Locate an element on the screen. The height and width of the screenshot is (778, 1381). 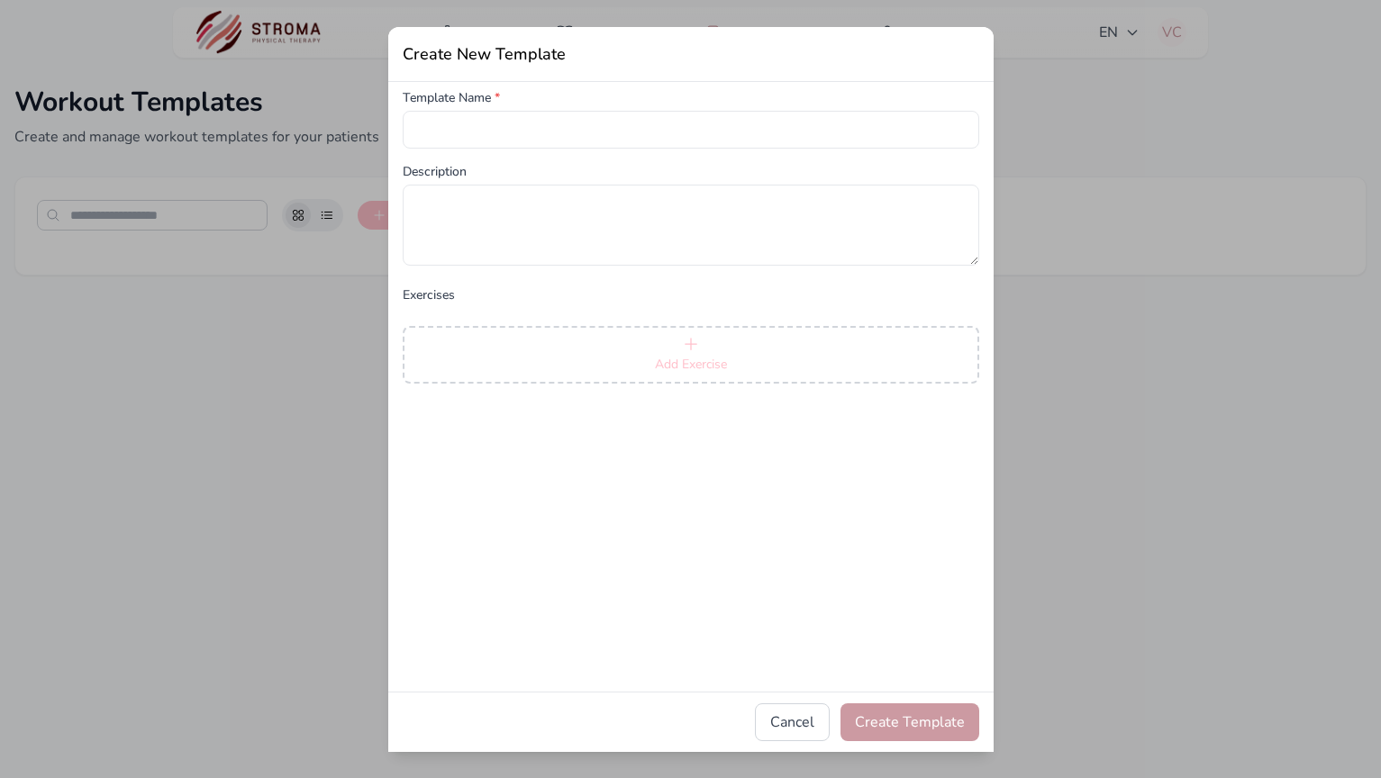
button: Cancel is located at coordinates (792, 722).